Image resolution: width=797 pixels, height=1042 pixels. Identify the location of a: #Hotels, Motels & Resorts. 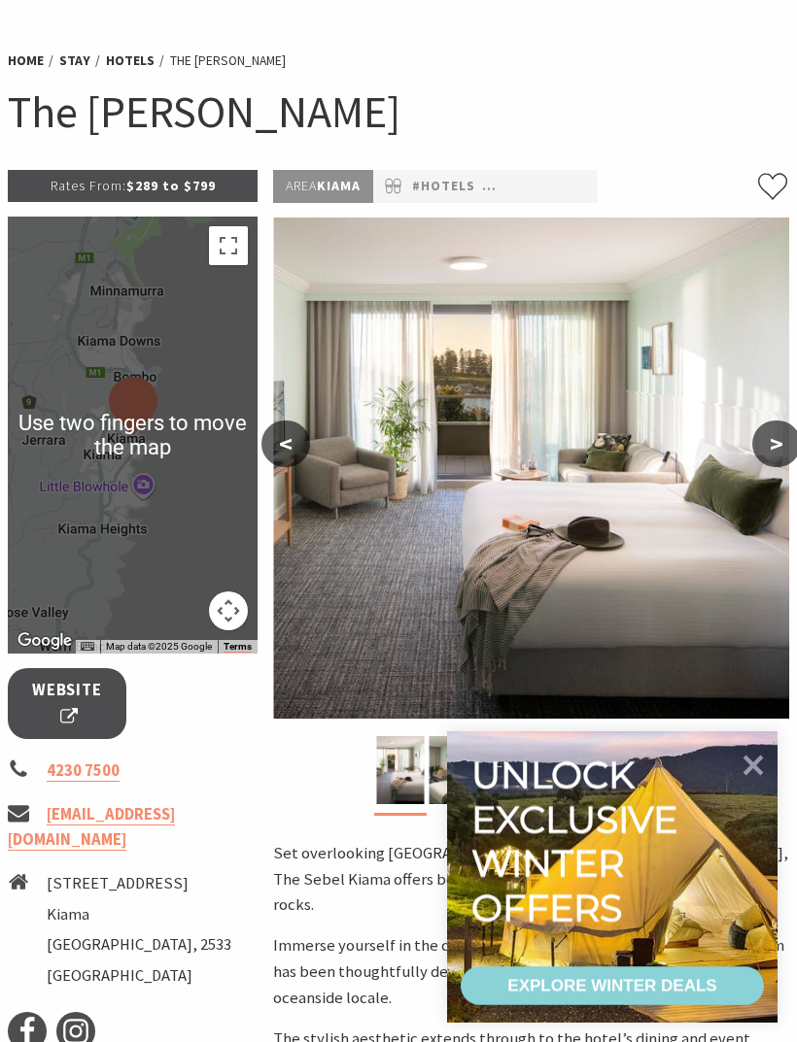
(588, 186).